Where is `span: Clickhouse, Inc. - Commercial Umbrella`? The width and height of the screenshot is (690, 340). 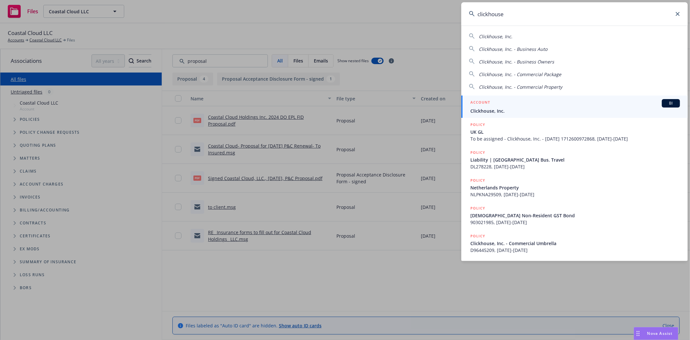 span: Clickhouse, Inc. - Commercial Umbrella is located at coordinates (575, 243).